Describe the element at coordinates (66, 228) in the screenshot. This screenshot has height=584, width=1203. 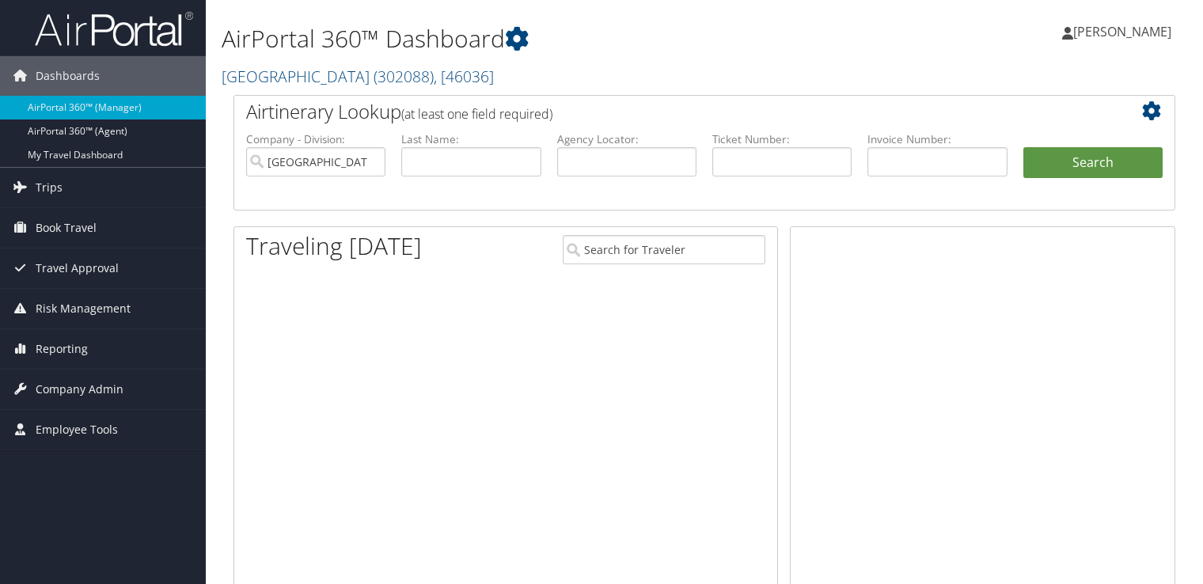
I see `span: Book Travel` at that location.